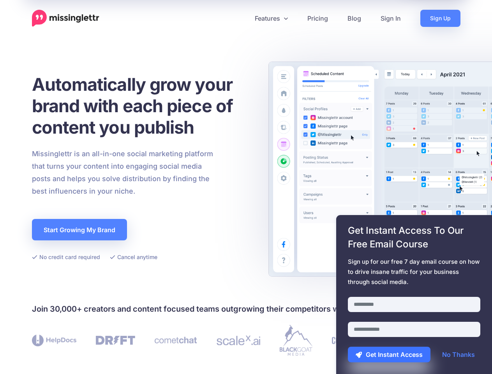  Describe the element at coordinates (441, 18) in the screenshot. I see `a: Sign Up` at that location.